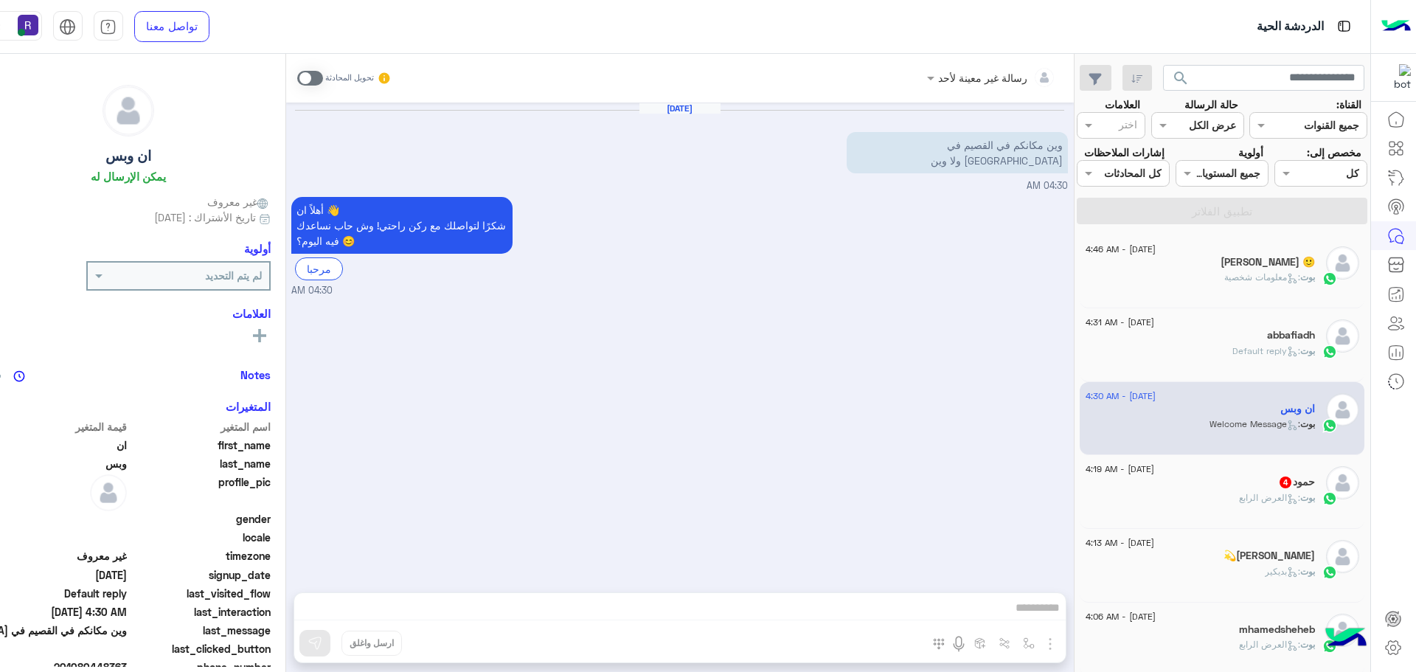  I want to click on h5: حمود, so click(1296, 481).